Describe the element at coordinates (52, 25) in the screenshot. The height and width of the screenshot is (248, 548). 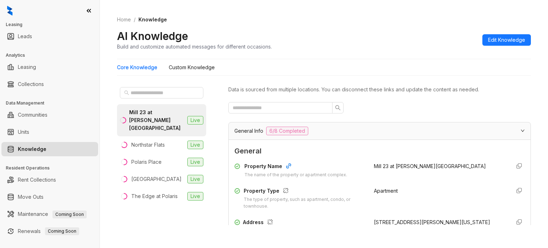
I see `h3: Leasing` at that location.